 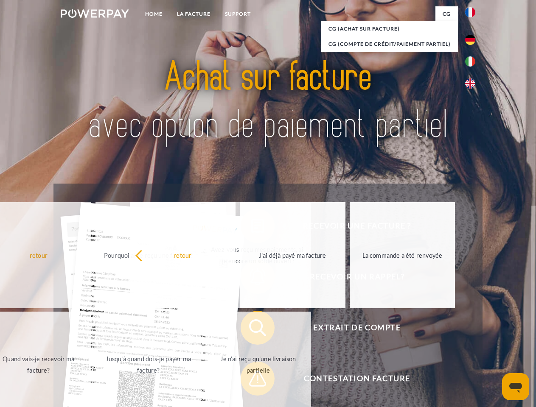 I want to click on div: Jusqu'à quand dois-je payer ma facture?, so click(x=148, y=365).